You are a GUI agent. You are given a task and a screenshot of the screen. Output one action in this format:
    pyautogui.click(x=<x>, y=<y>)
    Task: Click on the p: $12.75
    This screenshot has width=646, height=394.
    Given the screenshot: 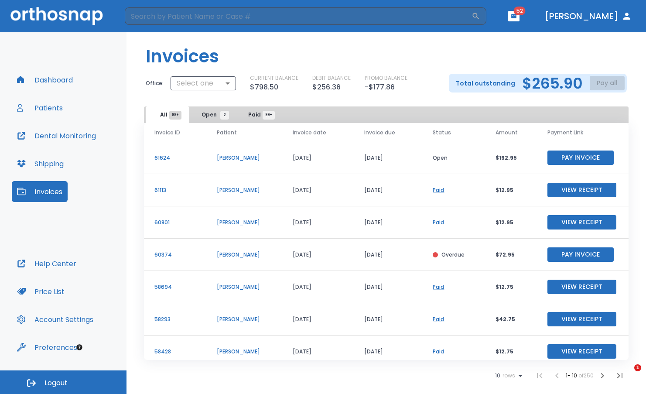 What is the action you would take?
    pyautogui.click(x=510, y=287)
    